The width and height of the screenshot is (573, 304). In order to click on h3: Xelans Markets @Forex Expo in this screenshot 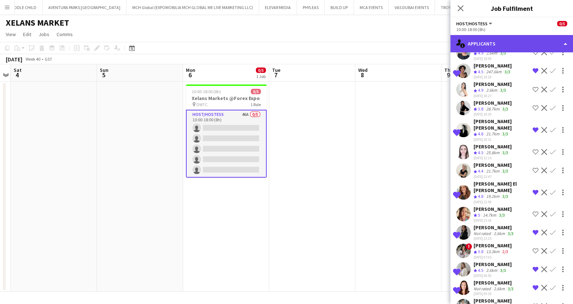, I will do `click(226, 98)`.